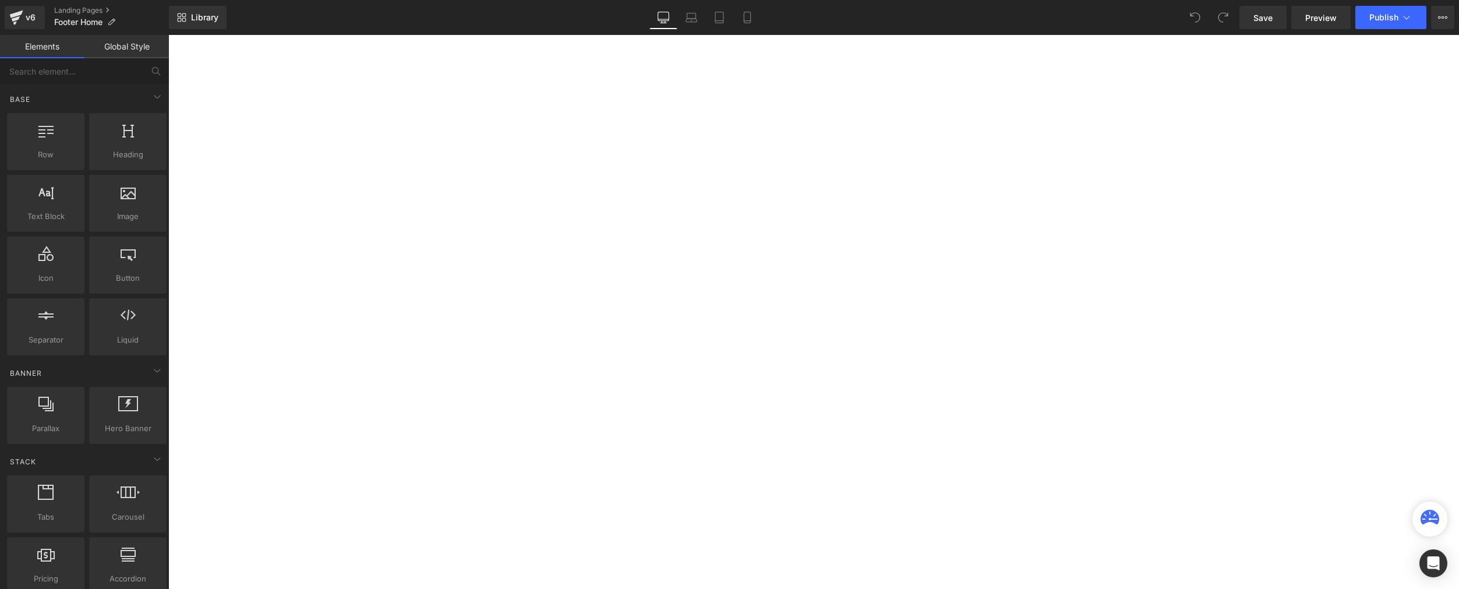  What do you see at coordinates (128, 340) in the screenshot?
I see `span: Liquid` at bounding box center [128, 340].